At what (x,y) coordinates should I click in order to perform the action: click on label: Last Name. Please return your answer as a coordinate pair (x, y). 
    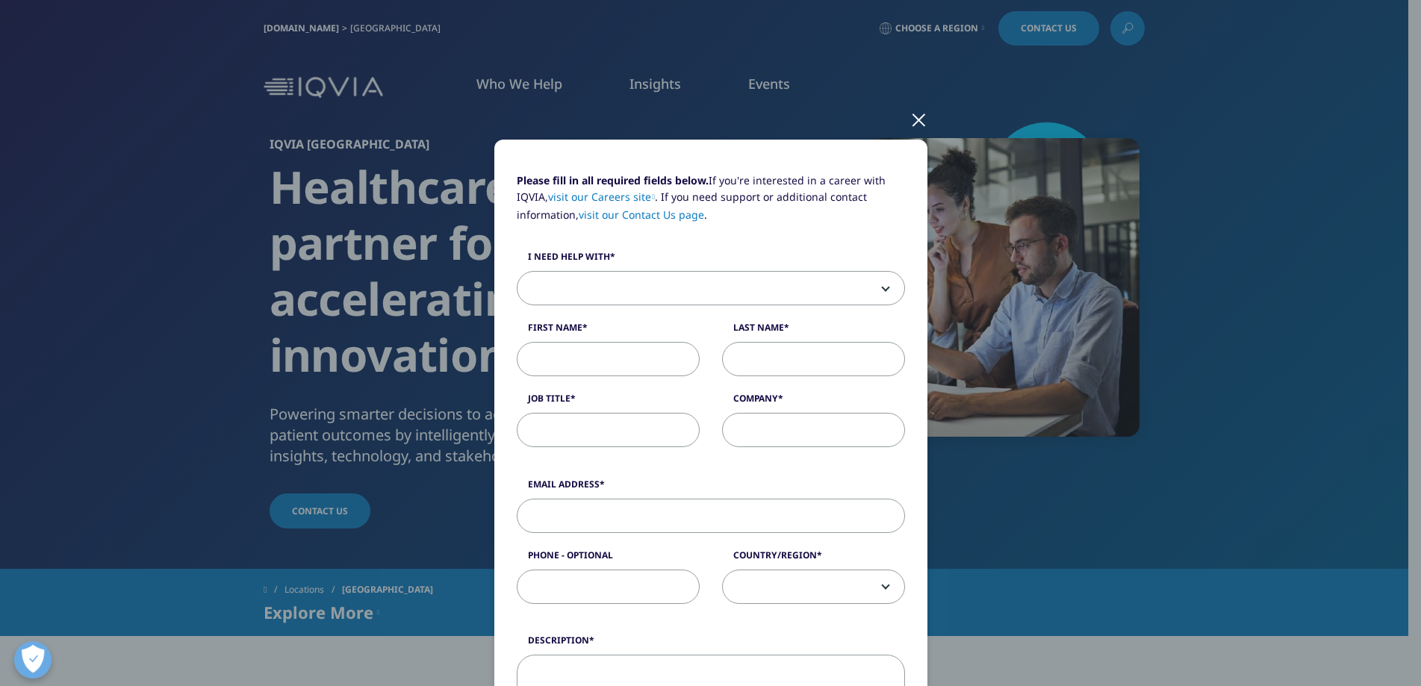
    Looking at the image, I should click on (813, 332).